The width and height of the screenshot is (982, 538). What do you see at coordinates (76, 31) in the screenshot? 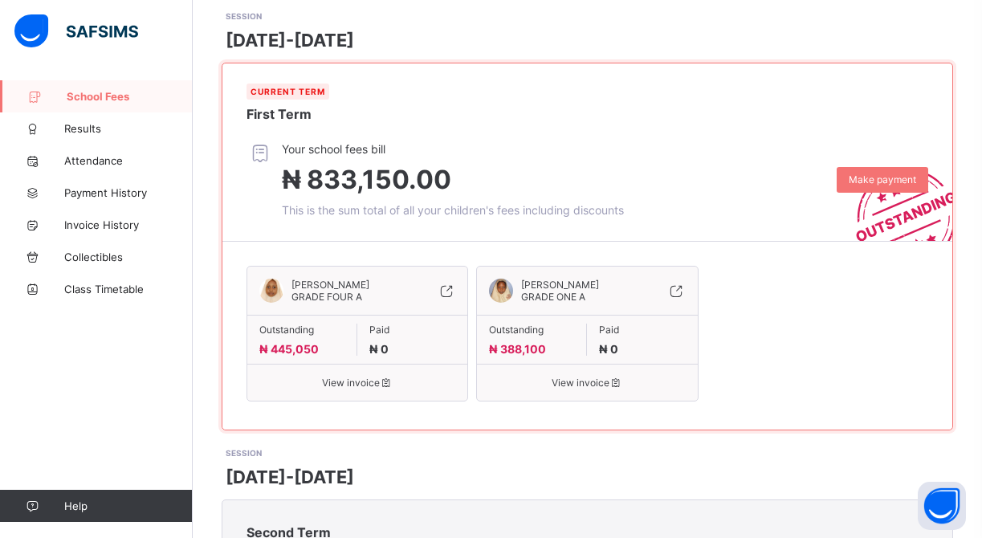
I see `img: safsims` at bounding box center [76, 31].